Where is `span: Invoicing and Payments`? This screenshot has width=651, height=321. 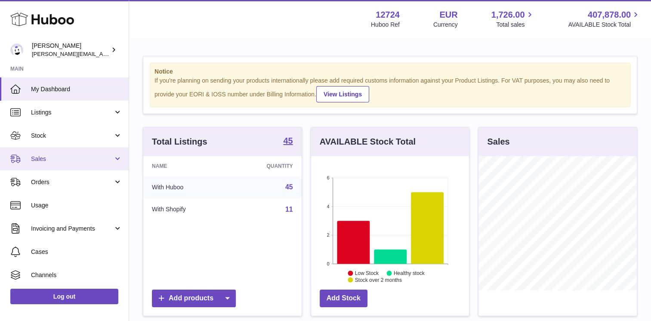
span: Invoicing and Payments is located at coordinates (72, 229).